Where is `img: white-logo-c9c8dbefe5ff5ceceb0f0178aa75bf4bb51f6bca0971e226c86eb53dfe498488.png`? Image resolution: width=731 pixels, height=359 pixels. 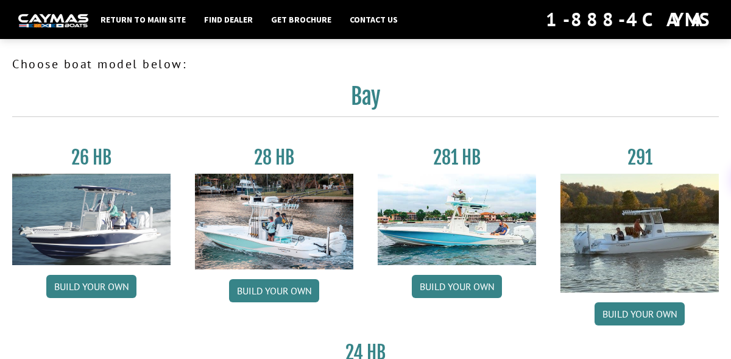
img: white-logo-c9c8dbefe5ff5ceceb0f0178aa75bf4bb51f6bca0971e226c86eb53dfe498488.png is located at coordinates (53, 20).